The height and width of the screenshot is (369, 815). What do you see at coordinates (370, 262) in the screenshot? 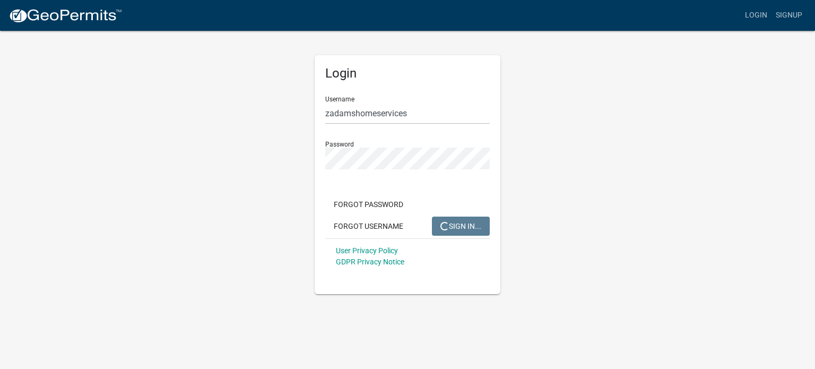
I see `a: GDPR Privacy Notice` at bounding box center [370, 262].